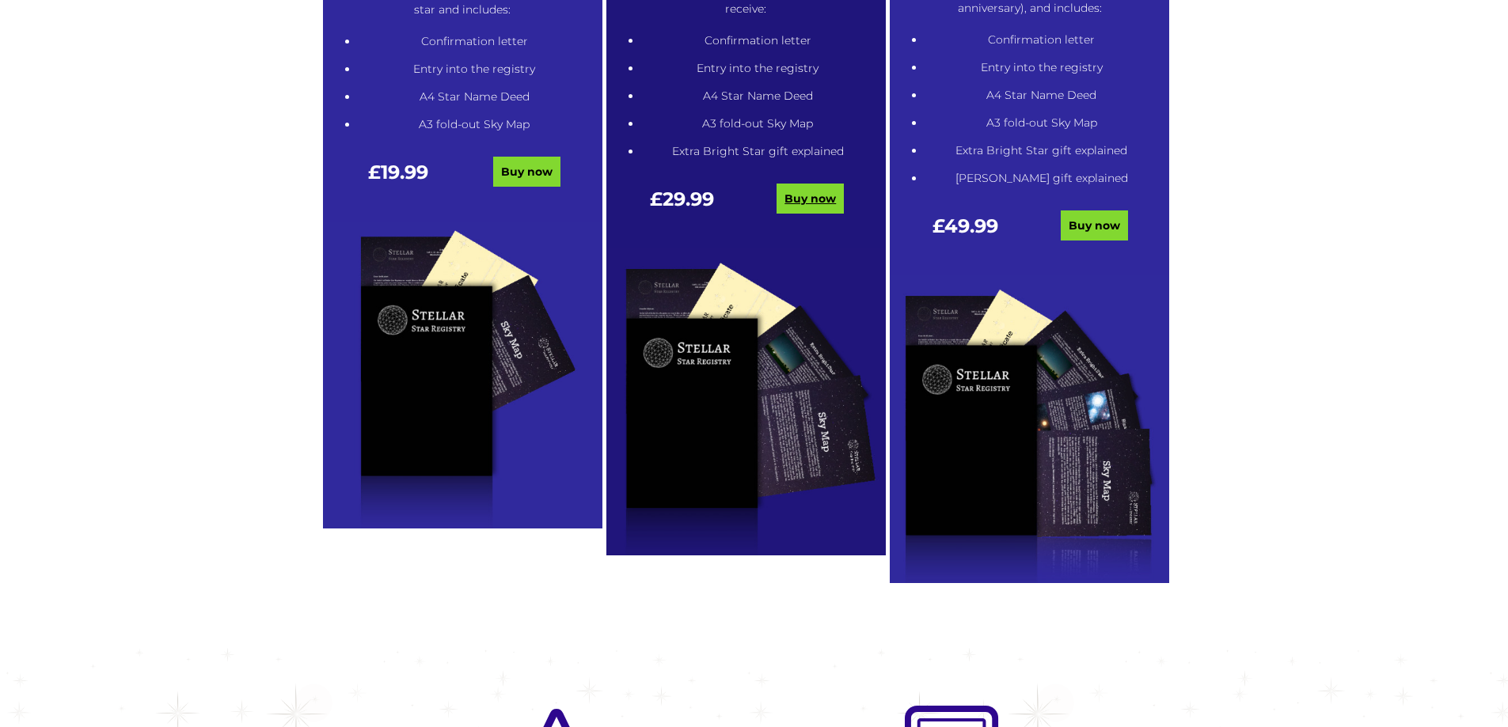 This screenshot has width=1508, height=727. Describe the element at coordinates (1029, 429) in the screenshot. I see `img: tucked-2` at that location.